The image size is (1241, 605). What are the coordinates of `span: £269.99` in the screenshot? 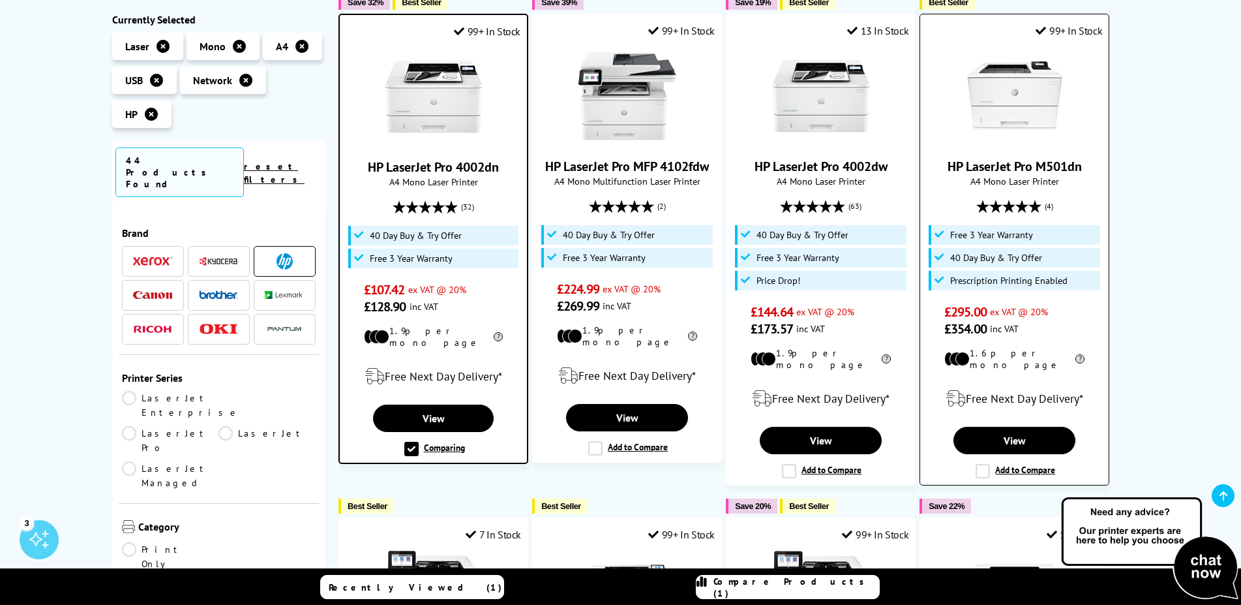 It's located at (578, 306).